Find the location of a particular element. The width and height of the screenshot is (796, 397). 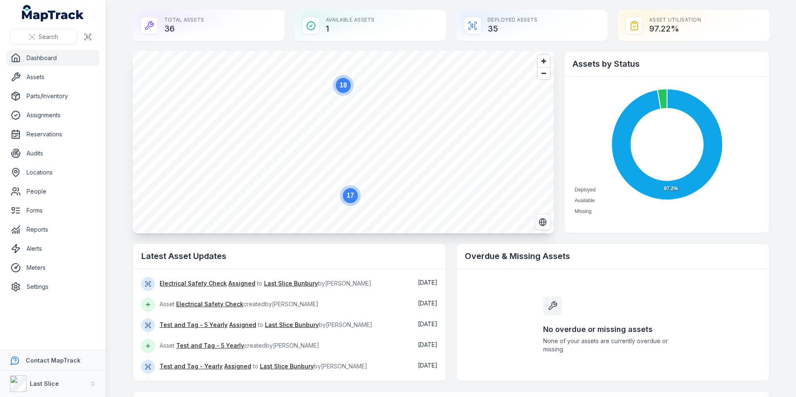

span: Search is located at coordinates (48, 37).